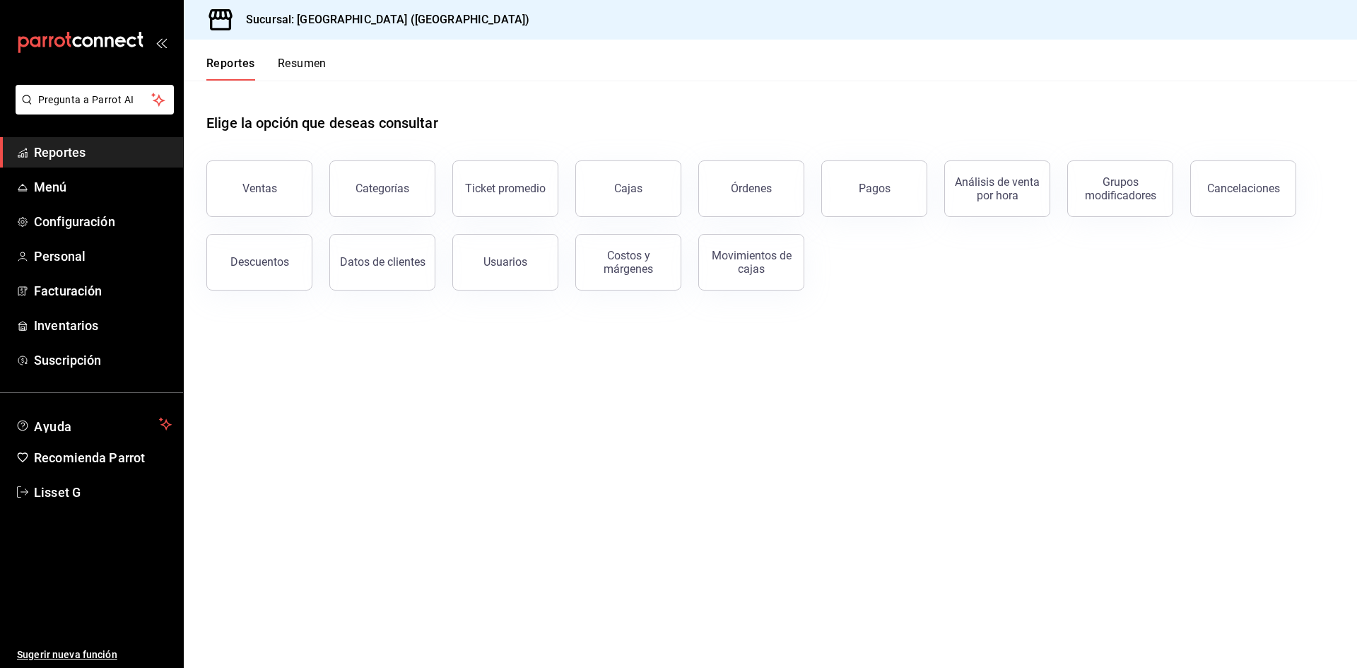 This screenshot has width=1357, height=668. What do you see at coordinates (382, 188) in the screenshot?
I see `div: Categorías` at bounding box center [382, 188].